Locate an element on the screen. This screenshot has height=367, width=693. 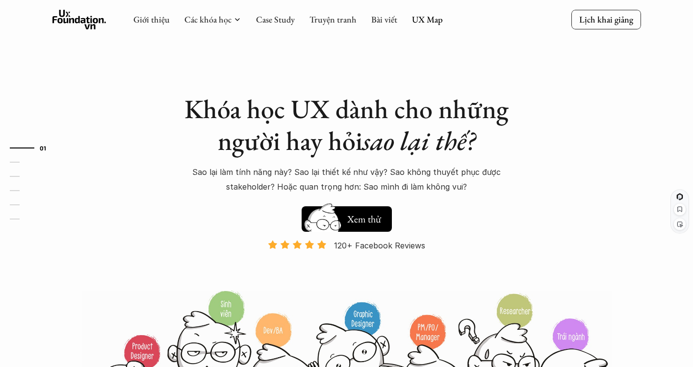
a: Bài viết is located at coordinates (384, 19).